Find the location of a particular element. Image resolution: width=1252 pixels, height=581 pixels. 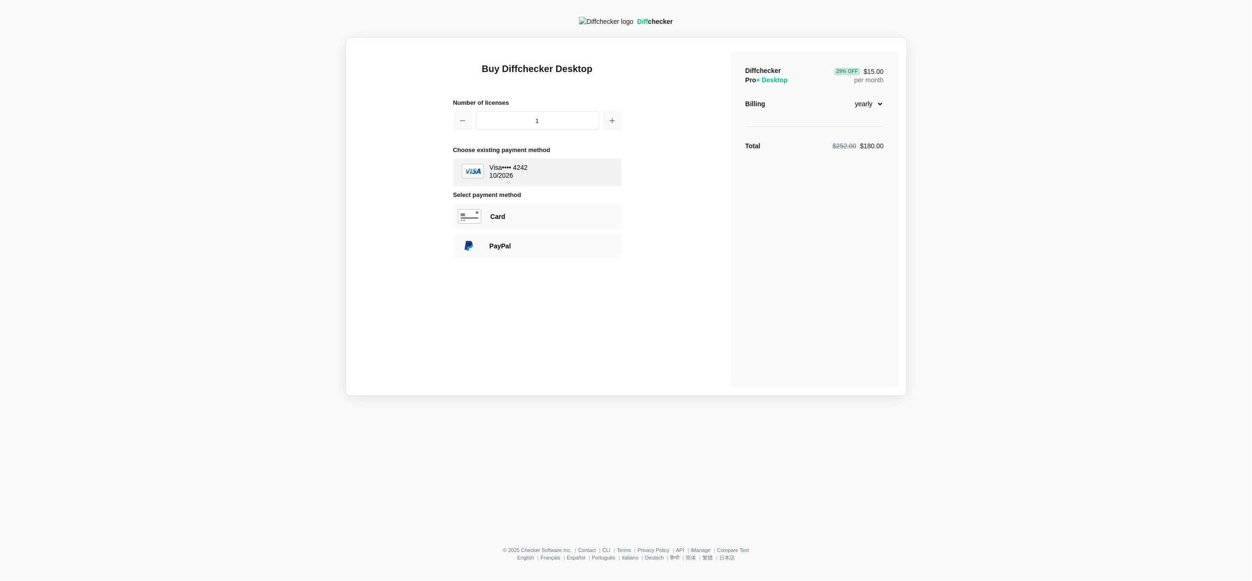

a: Terms is located at coordinates (624, 550).